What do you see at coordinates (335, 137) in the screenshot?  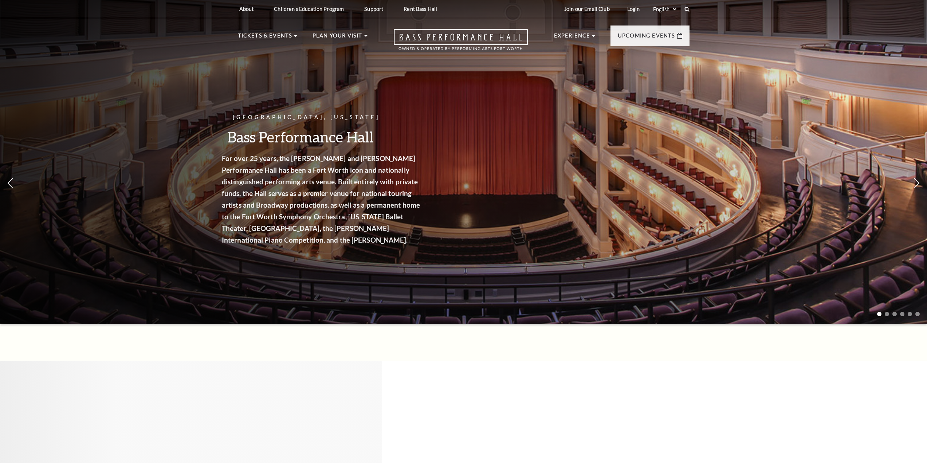 I see `h3: Bass Performance Hall` at bounding box center [335, 137].